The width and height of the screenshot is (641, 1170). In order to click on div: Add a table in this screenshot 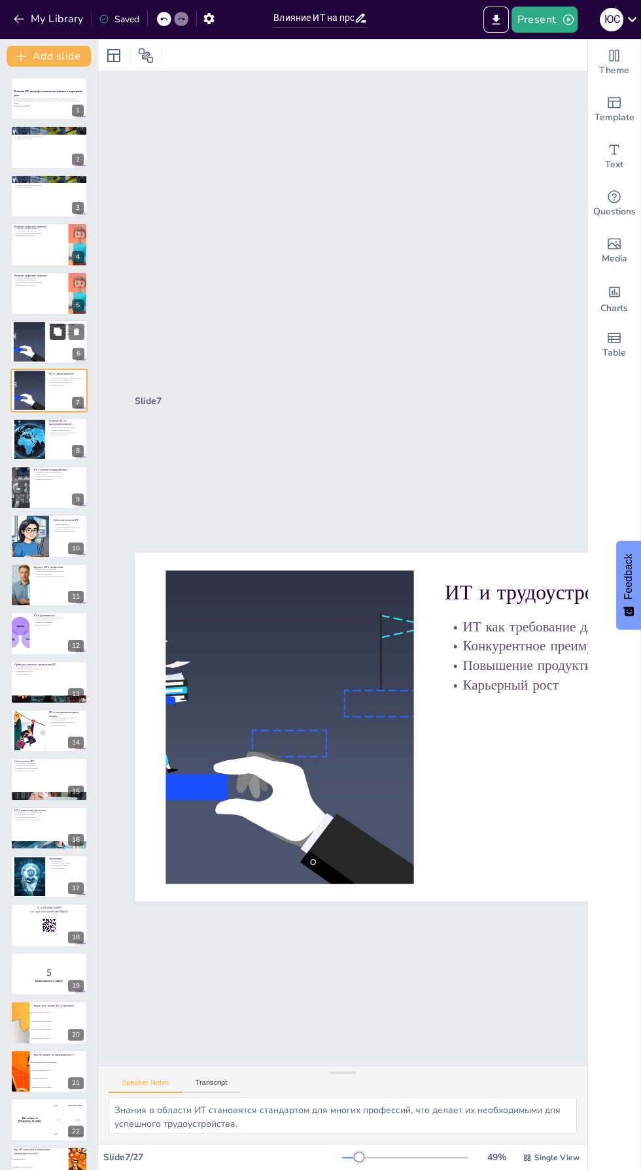, I will do `click(614, 345)`.